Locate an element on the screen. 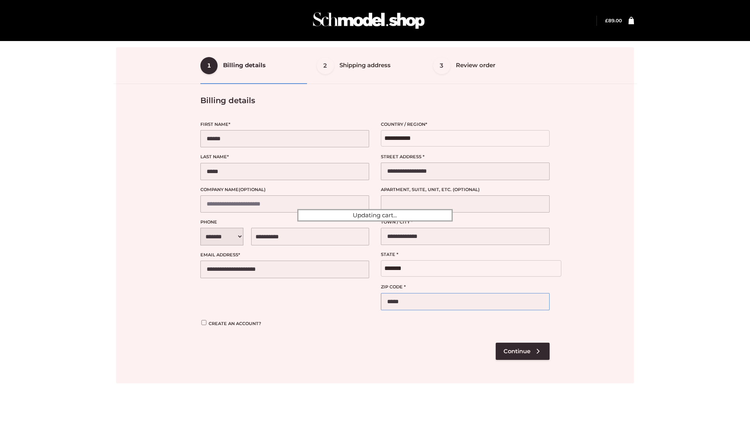 This screenshot has width=750, height=422. a: £89.00 is located at coordinates (614, 20).